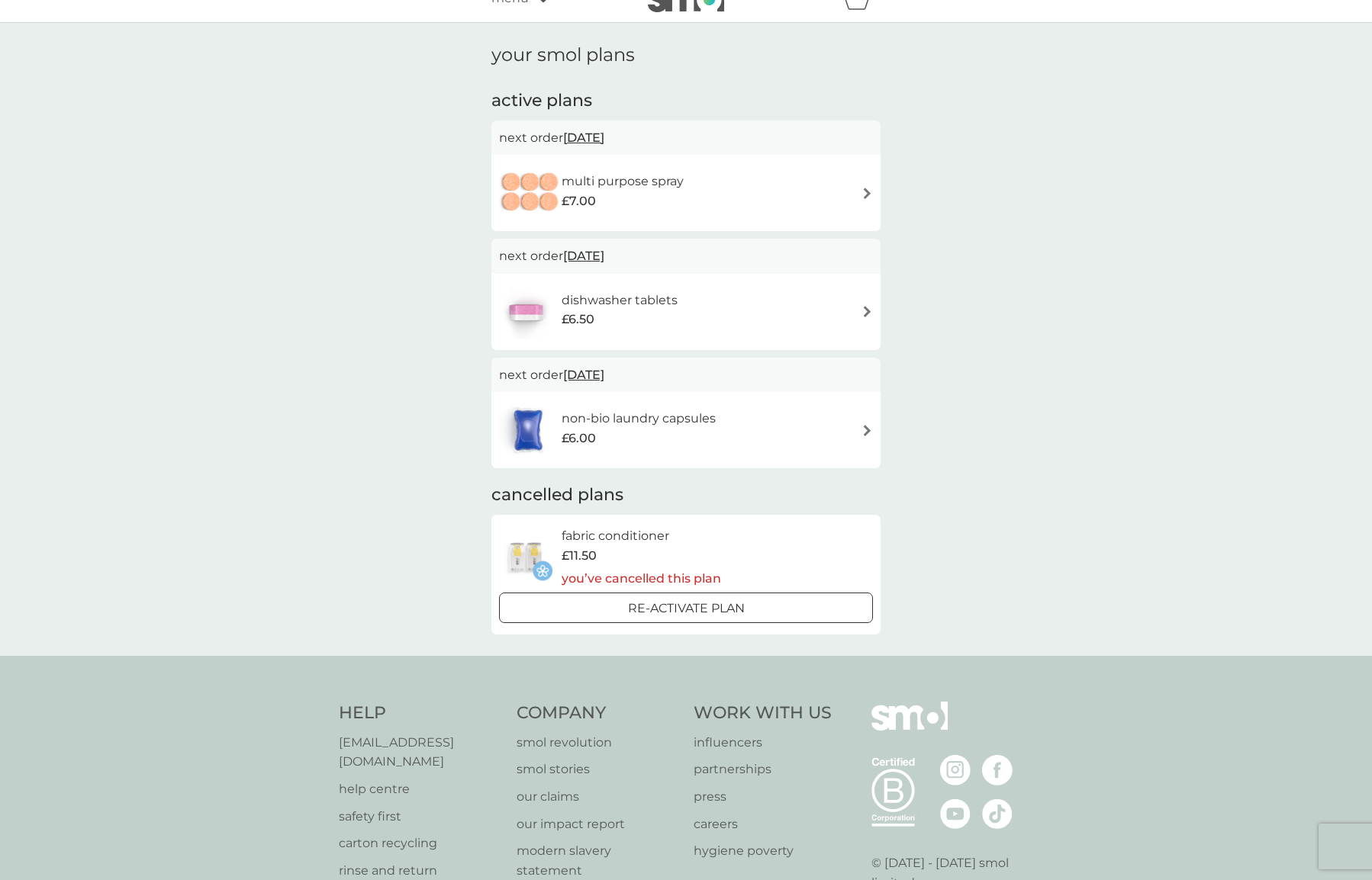 The height and width of the screenshot is (880, 1372). Describe the element at coordinates (420, 817) in the screenshot. I see `p: safety first` at that location.